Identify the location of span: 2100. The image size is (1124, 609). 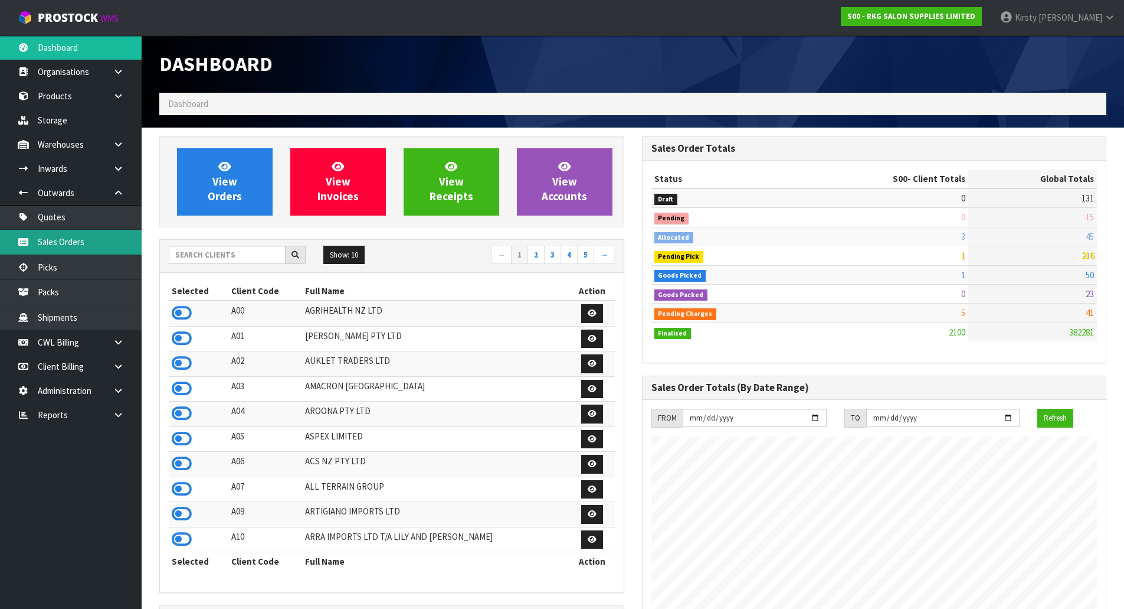
(957, 332).